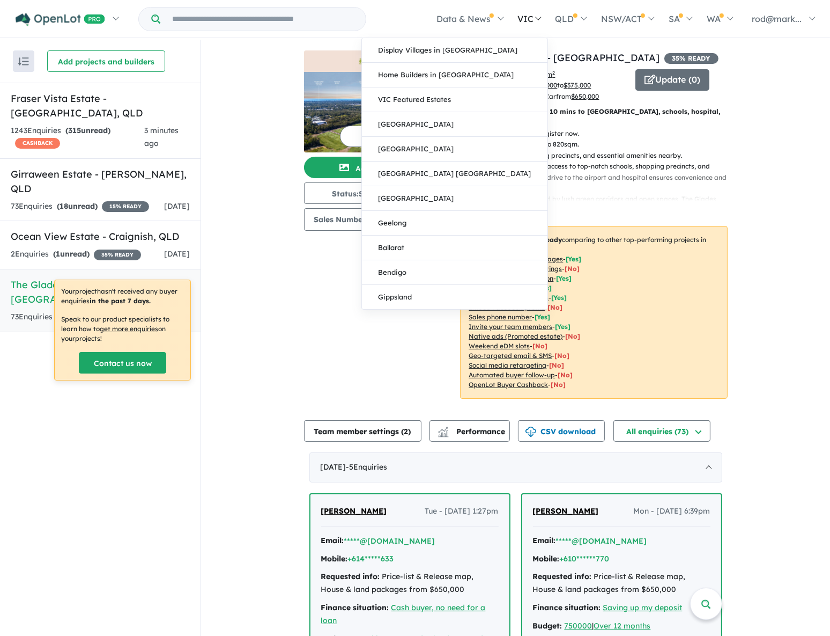 This screenshot has height=636, width=830. I want to click on button: Image order (9), so click(392, 136).